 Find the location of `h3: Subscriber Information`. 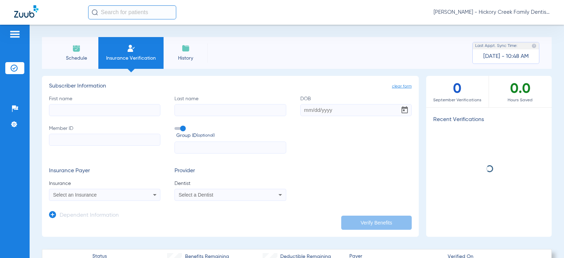

h3: Subscriber Information is located at coordinates (230, 86).